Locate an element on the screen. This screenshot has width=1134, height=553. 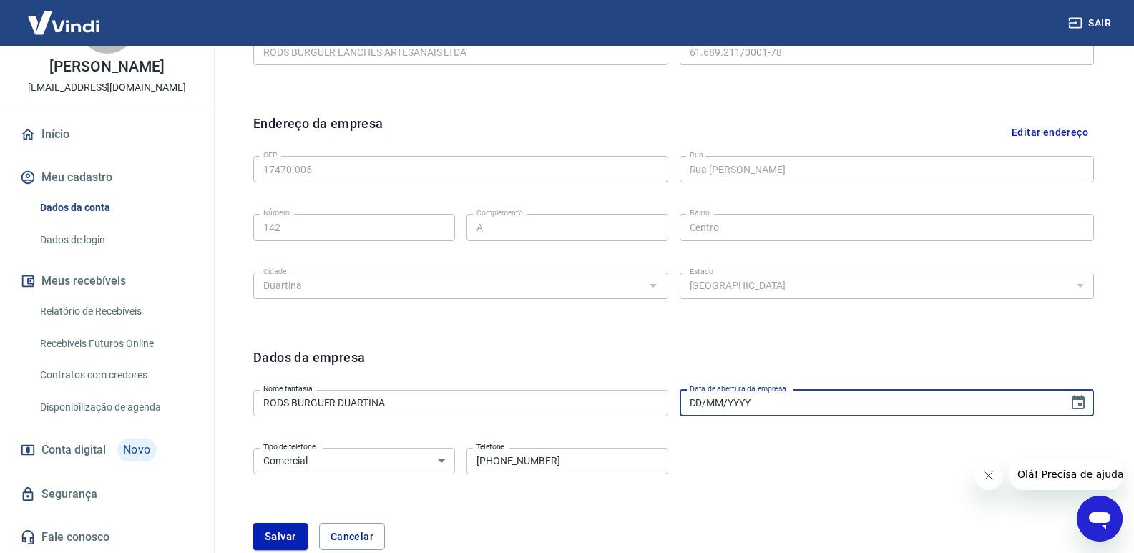
label: Estado is located at coordinates (701, 271).